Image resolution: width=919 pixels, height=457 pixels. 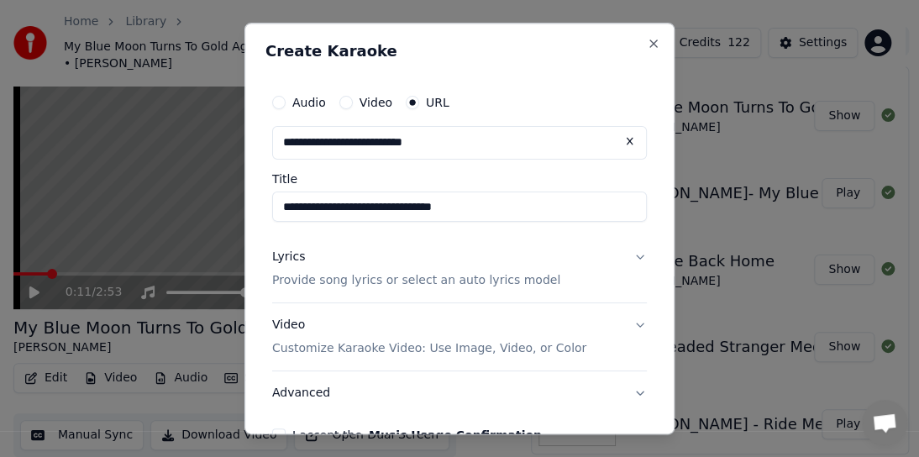 What do you see at coordinates (438, 102) in the screenshot?
I see `label: URL` at bounding box center [438, 102].